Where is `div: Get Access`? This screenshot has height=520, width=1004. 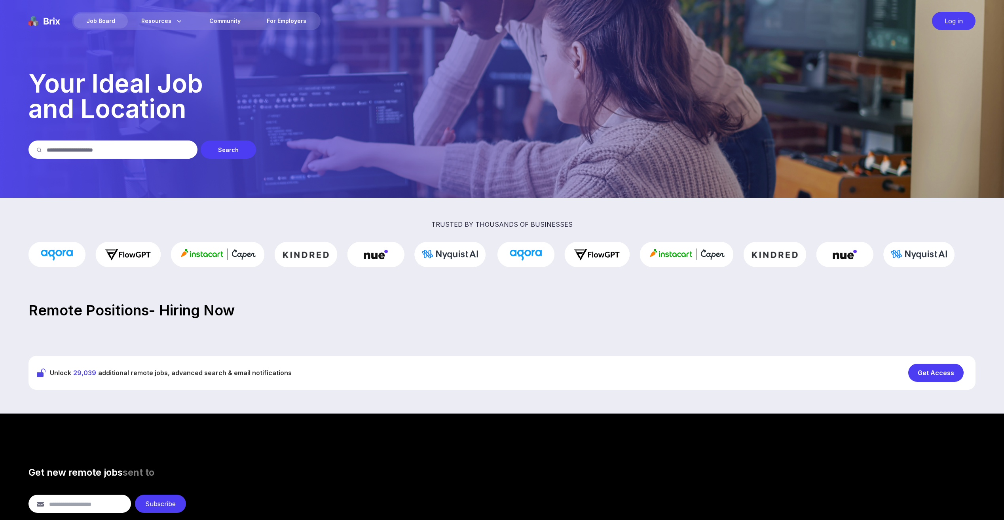
div: Get Access is located at coordinates (936, 373).